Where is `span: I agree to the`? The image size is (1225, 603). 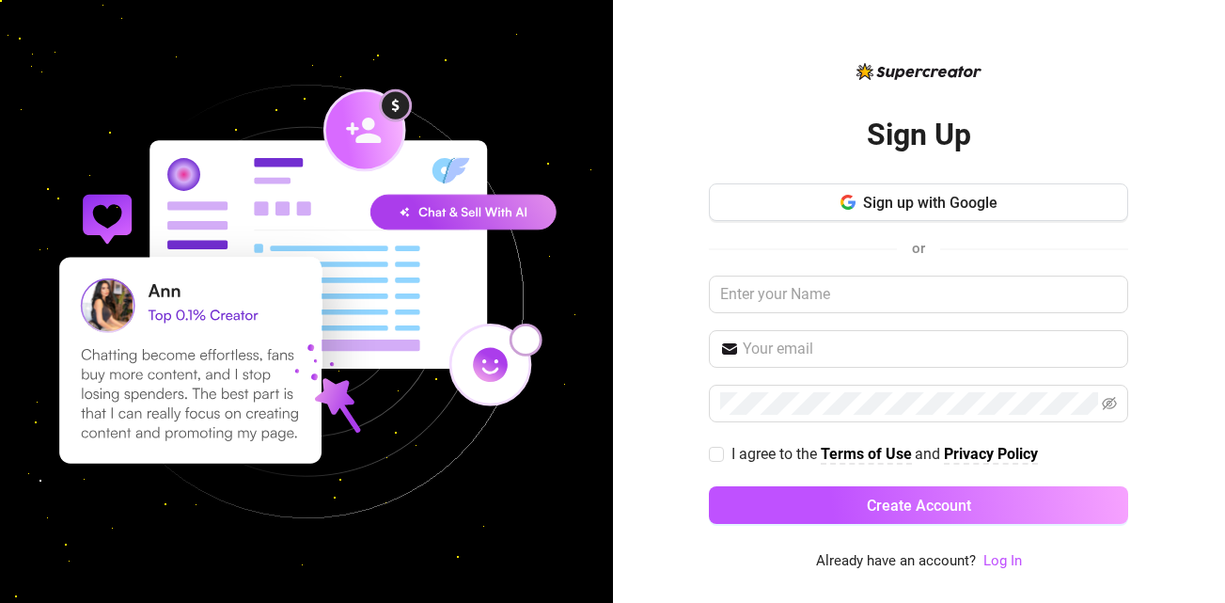 span: I agree to the is located at coordinates (776, 453).